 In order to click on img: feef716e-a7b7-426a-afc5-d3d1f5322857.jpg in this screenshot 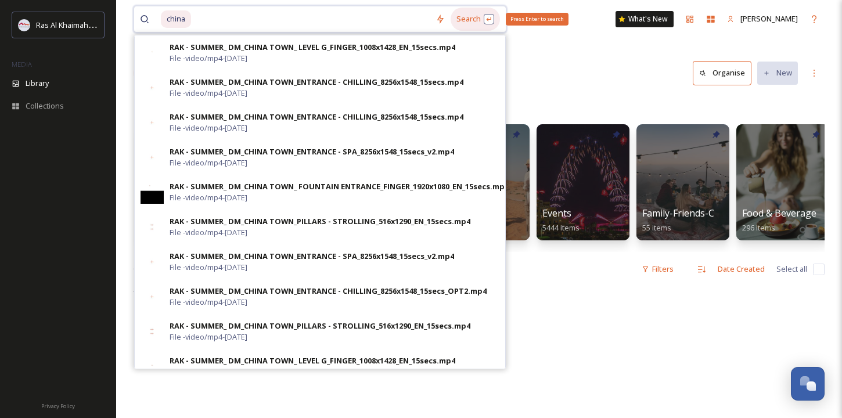, I will do `click(152, 262)`.